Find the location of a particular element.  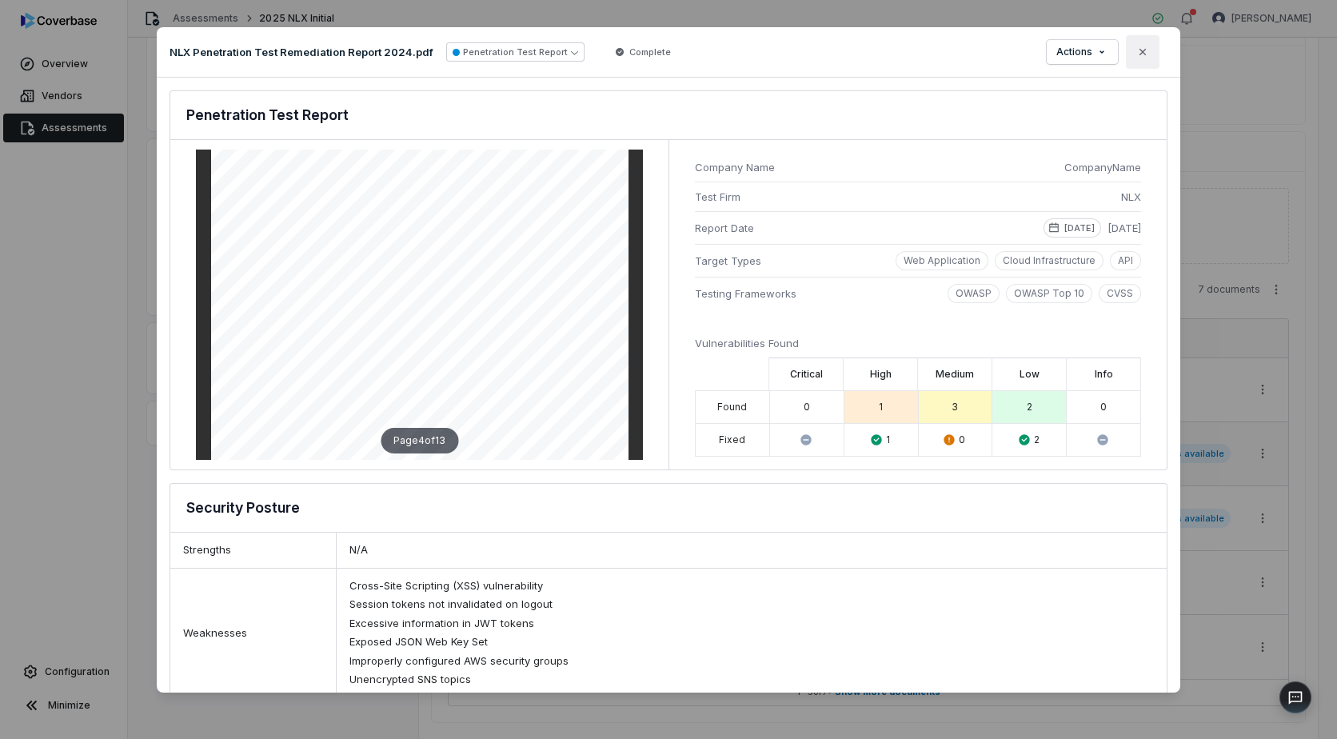

div: Session tokens not invalidated on logout is located at coordinates (752, 604).